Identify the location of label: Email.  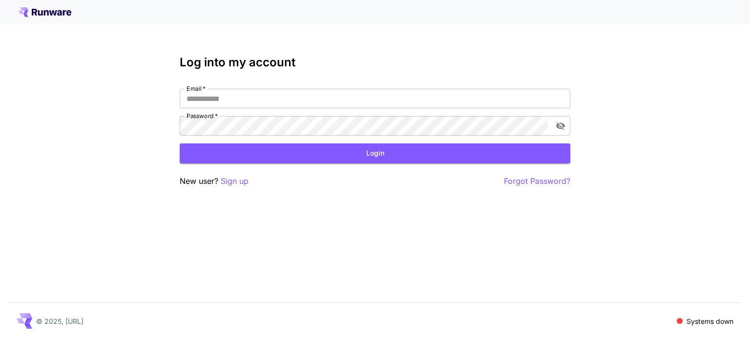
(196, 88).